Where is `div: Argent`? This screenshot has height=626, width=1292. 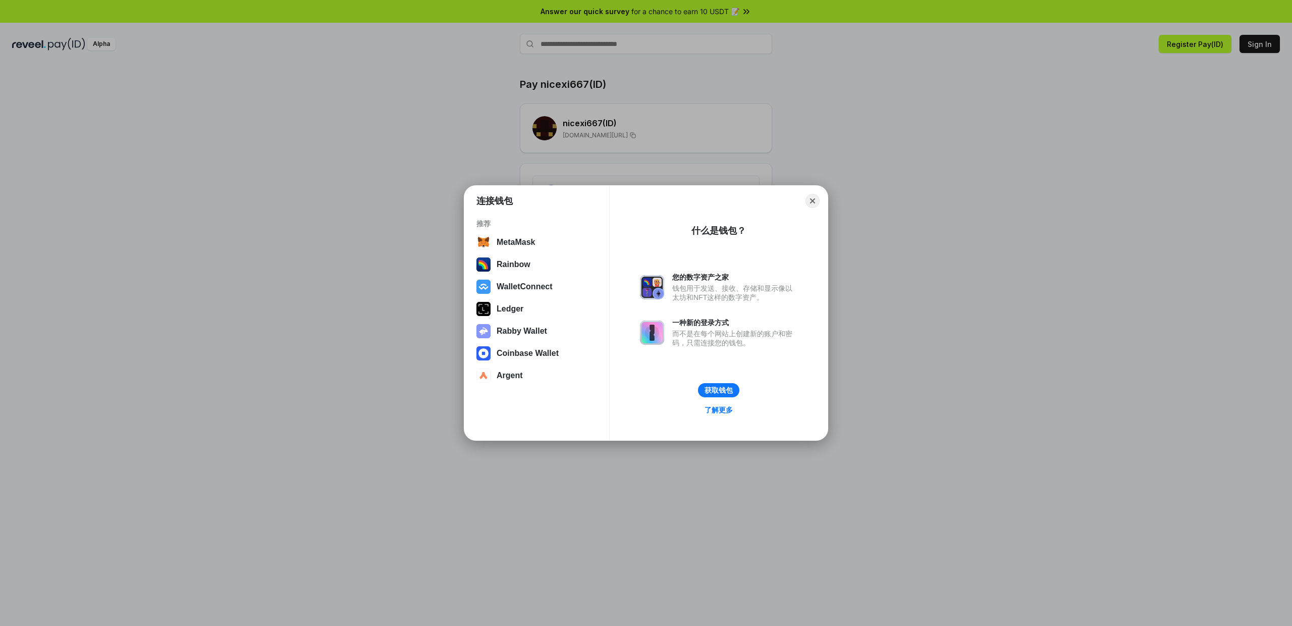 div: Argent is located at coordinates (510, 375).